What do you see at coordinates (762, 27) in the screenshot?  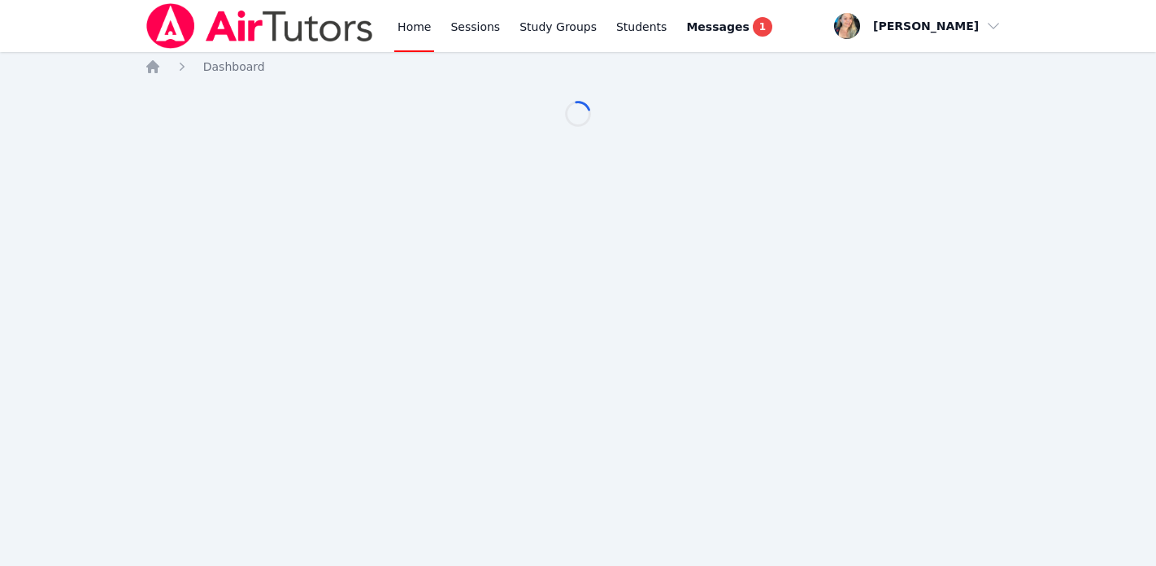 I see `span: 1` at bounding box center [762, 27].